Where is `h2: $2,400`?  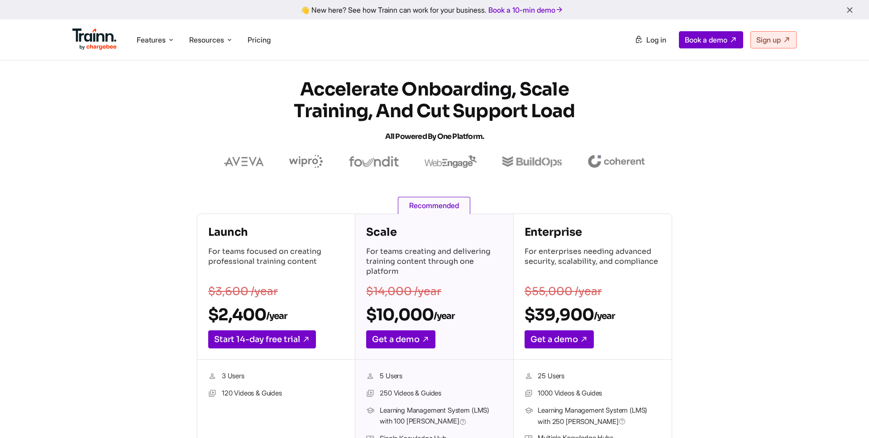
h2: $2,400 is located at coordinates (276, 315).